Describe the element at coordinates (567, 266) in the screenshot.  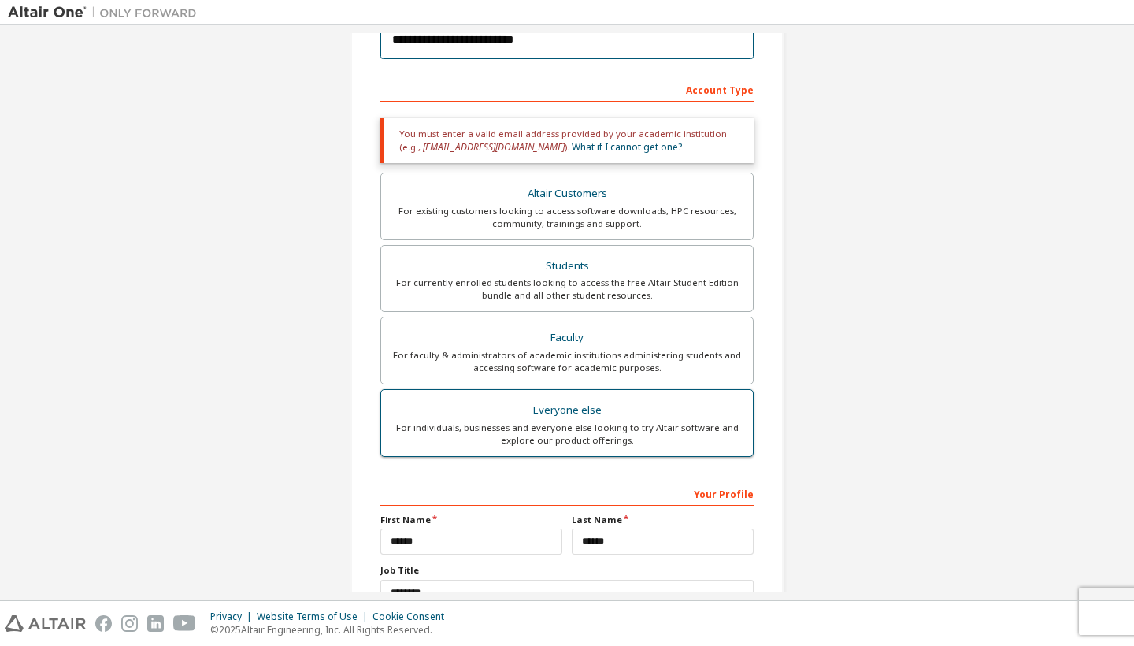
I see `div: Students` at that location.